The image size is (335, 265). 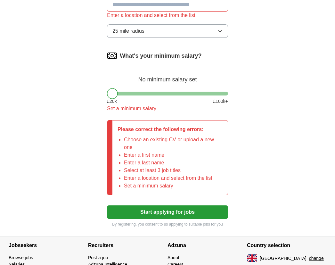 I want to click on button: Start applying for jobs, so click(x=167, y=212).